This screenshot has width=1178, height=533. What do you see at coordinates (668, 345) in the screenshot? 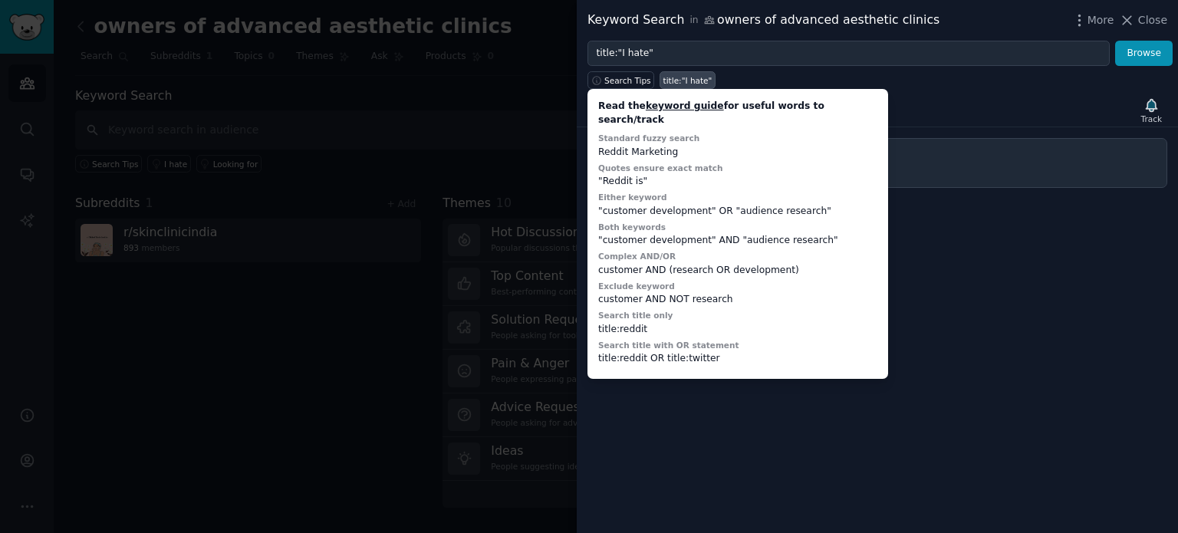
I see `label: Search title with OR statement` at bounding box center [668, 345].